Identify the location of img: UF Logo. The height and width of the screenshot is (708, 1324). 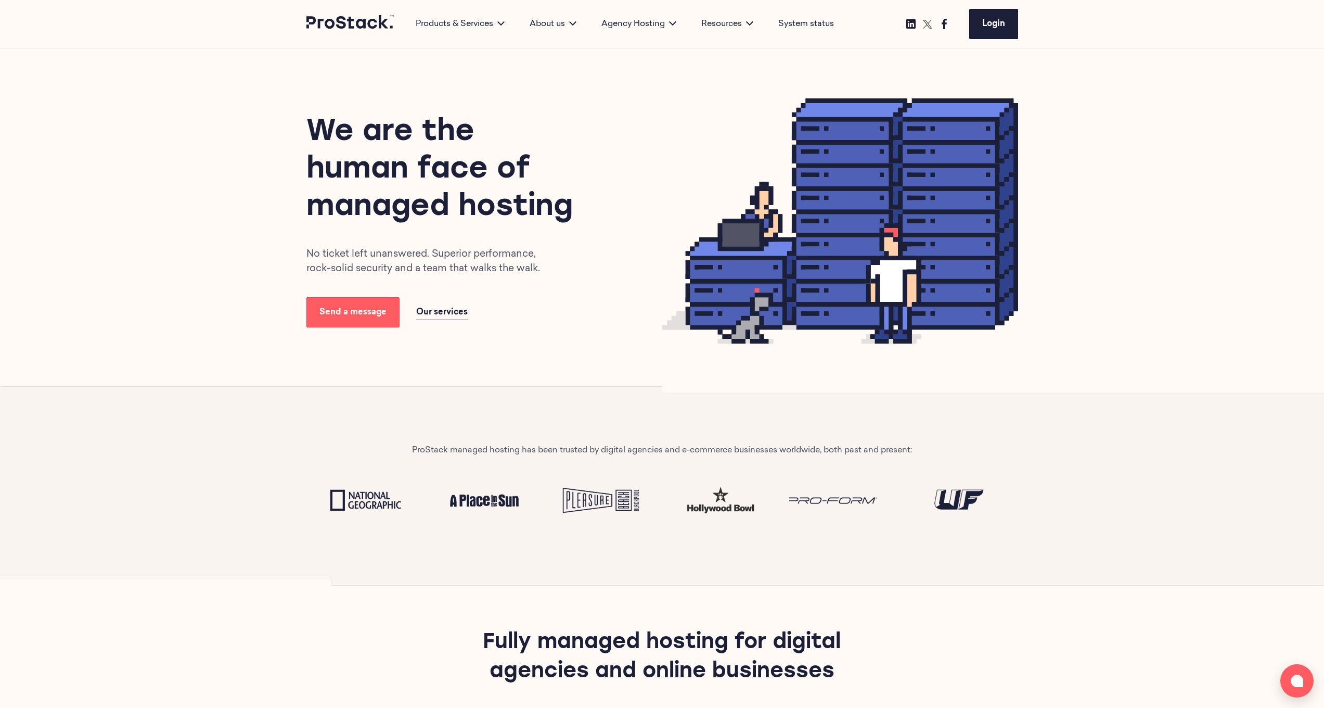
(959, 500).